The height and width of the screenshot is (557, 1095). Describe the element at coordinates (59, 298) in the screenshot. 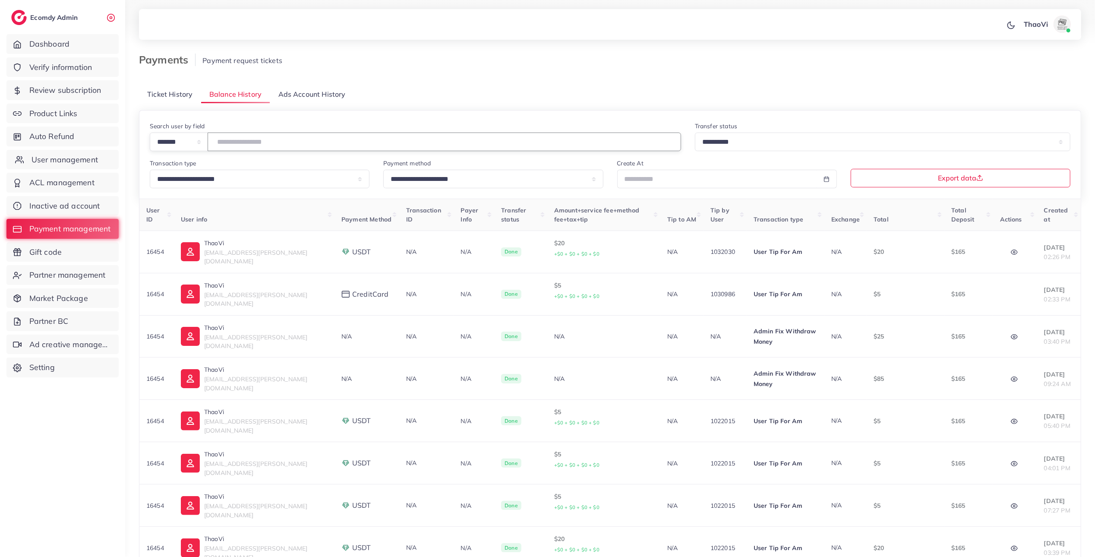

I see `span: Market Package` at that location.